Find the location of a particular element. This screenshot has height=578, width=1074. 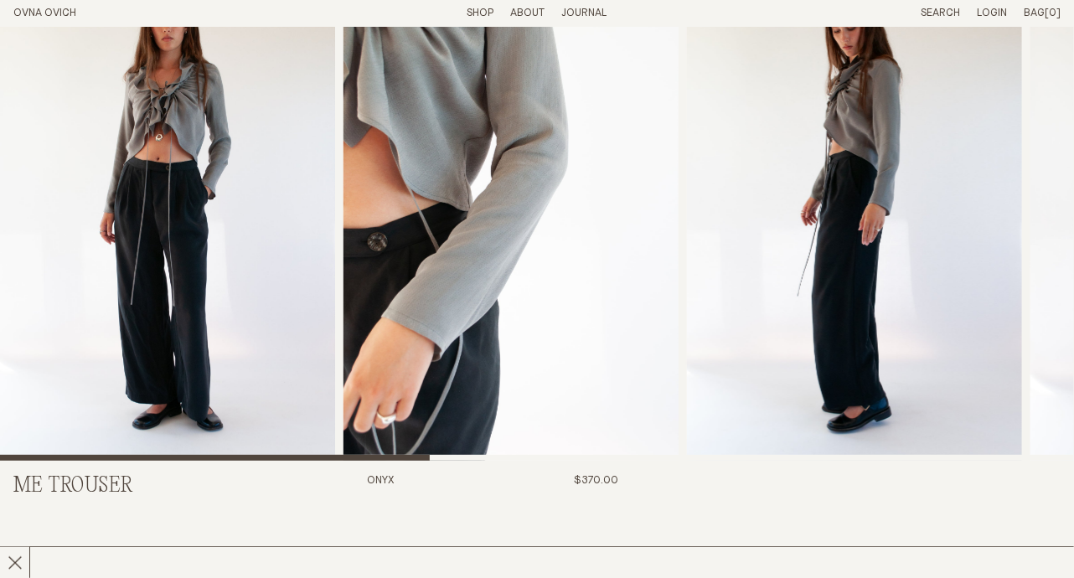

summary: About is located at coordinates (527, 13).